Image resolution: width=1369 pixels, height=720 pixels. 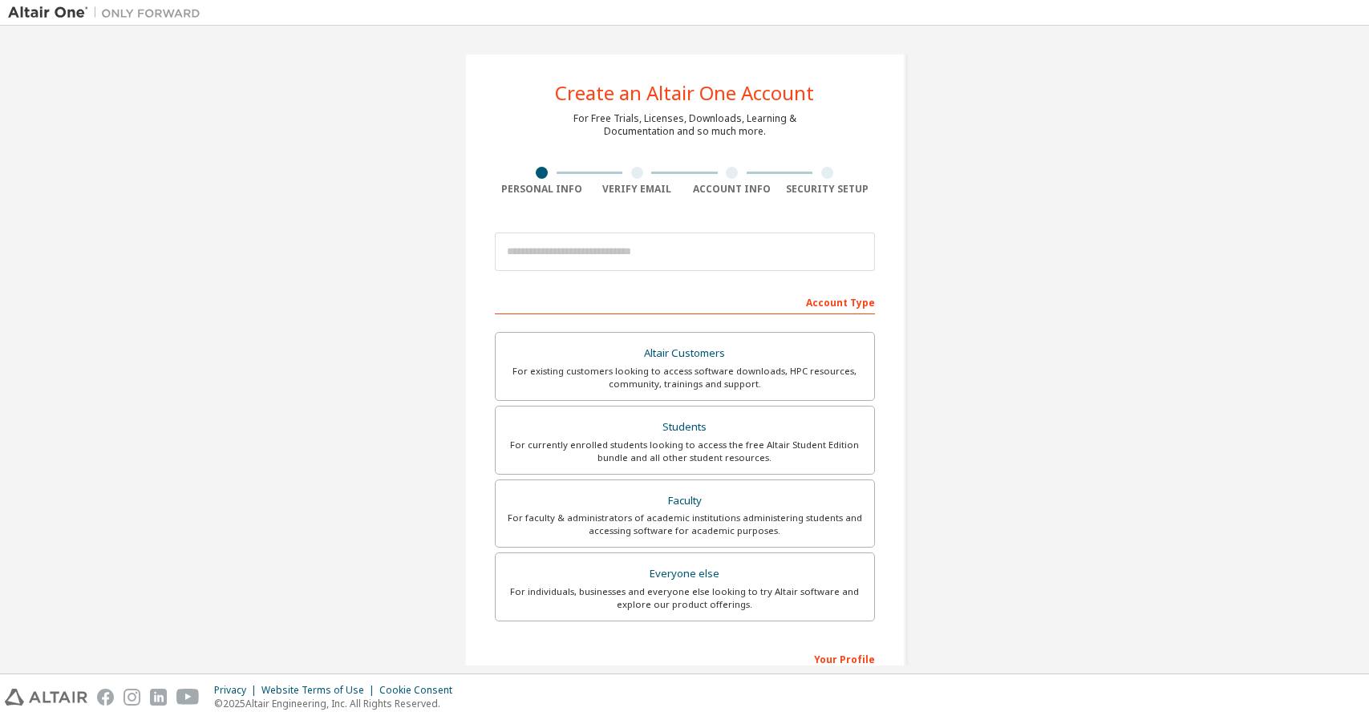 What do you see at coordinates (420, 691) in the screenshot?
I see `div: Cookie Consent` at bounding box center [420, 691].